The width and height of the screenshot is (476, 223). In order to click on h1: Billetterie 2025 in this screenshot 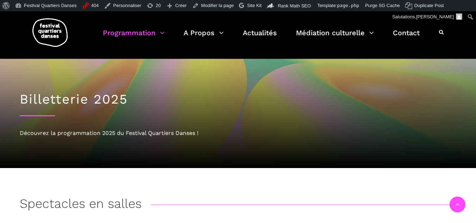, I will do `click(238, 99)`.